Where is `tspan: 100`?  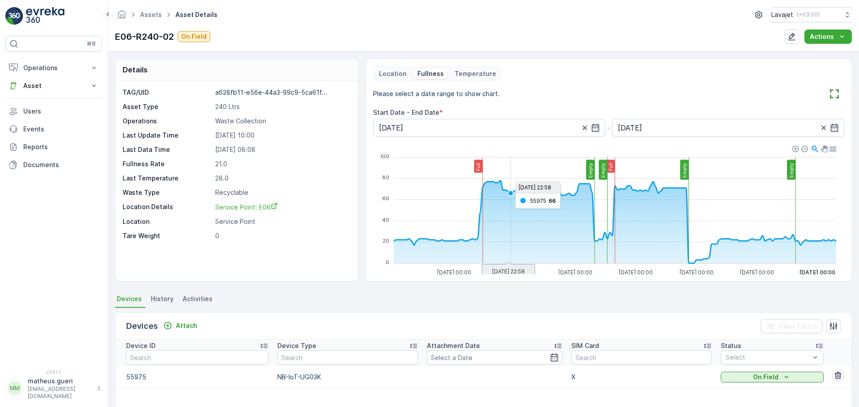 tspan: 100 is located at coordinates (384, 157).